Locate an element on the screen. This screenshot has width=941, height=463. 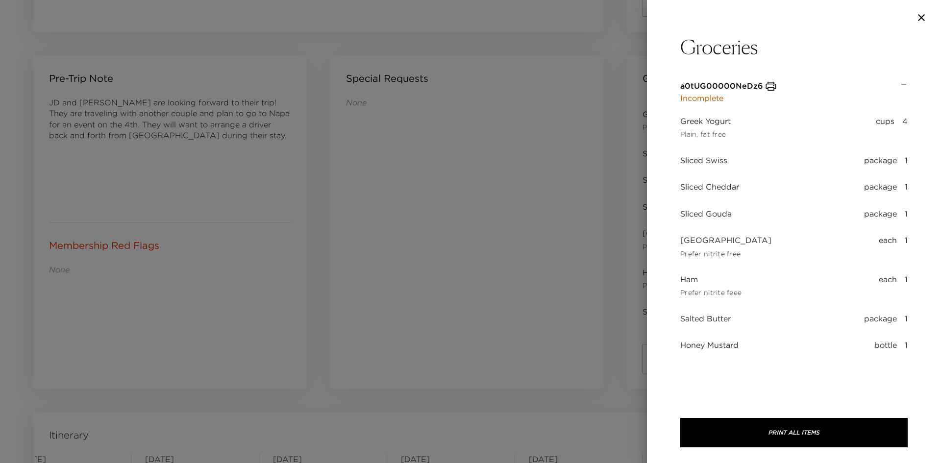
span: 4 is located at coordinates (905, 127).